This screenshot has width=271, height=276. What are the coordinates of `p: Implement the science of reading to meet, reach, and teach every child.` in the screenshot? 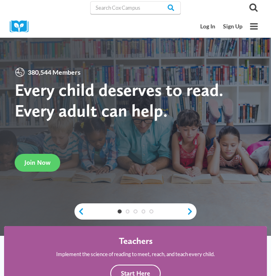 It's located at (135, 254).